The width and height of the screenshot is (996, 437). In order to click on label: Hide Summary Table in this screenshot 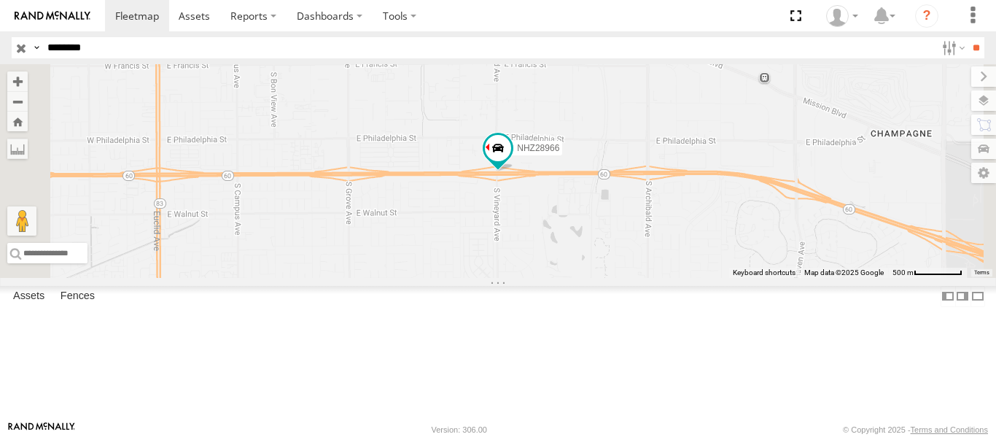, I will do `click(978, 296)`.